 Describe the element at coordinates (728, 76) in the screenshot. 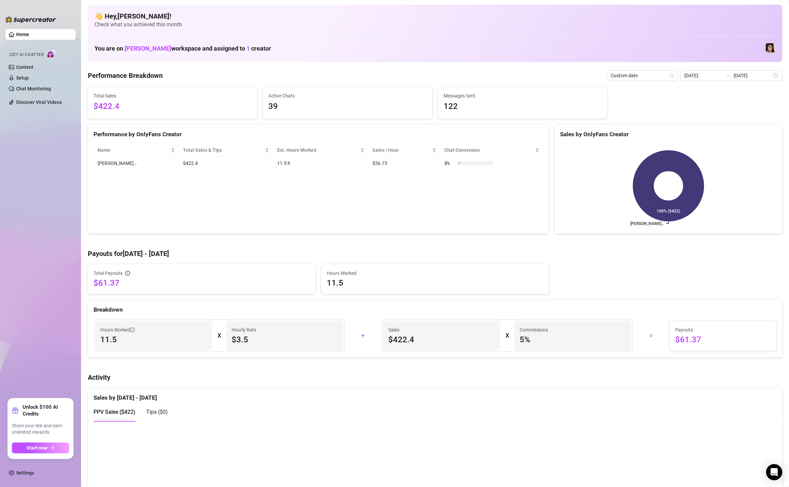

I see `span: swap-right` at that location.